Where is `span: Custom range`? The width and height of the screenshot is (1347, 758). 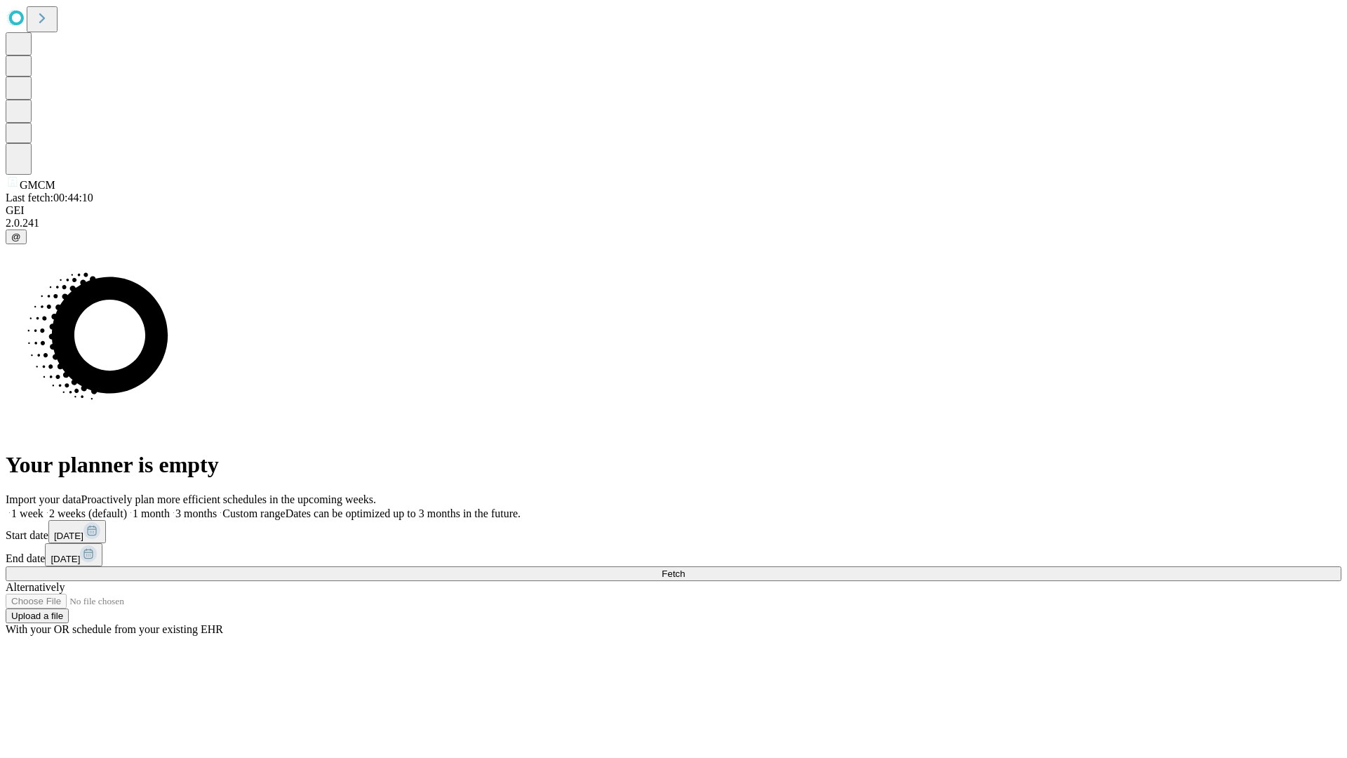 span: Custom range is located at coordinates (253, 513).